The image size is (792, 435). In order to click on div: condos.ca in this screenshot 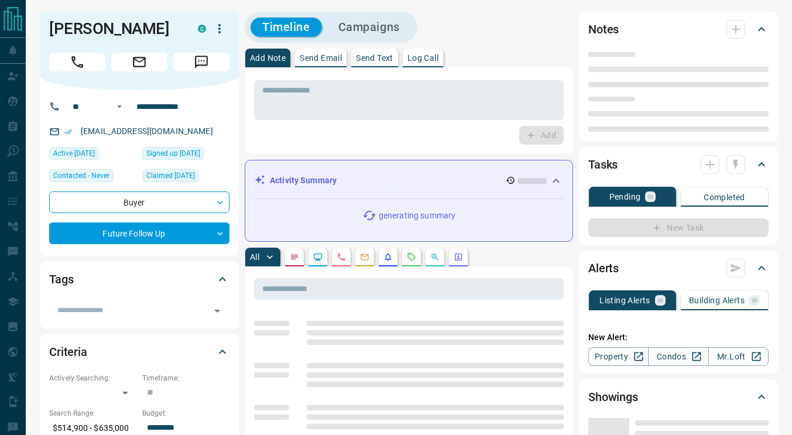, I will do `click(202, 29)`.